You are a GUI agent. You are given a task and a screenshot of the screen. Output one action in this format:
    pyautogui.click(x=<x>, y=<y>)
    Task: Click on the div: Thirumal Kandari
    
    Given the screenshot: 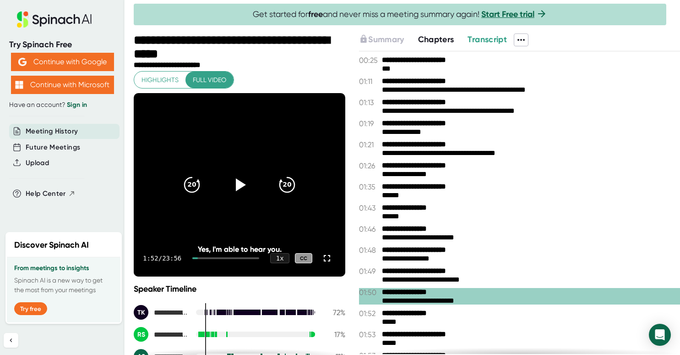 What is the action you would take?
    pyautogui.click(x=161, y=312)
    